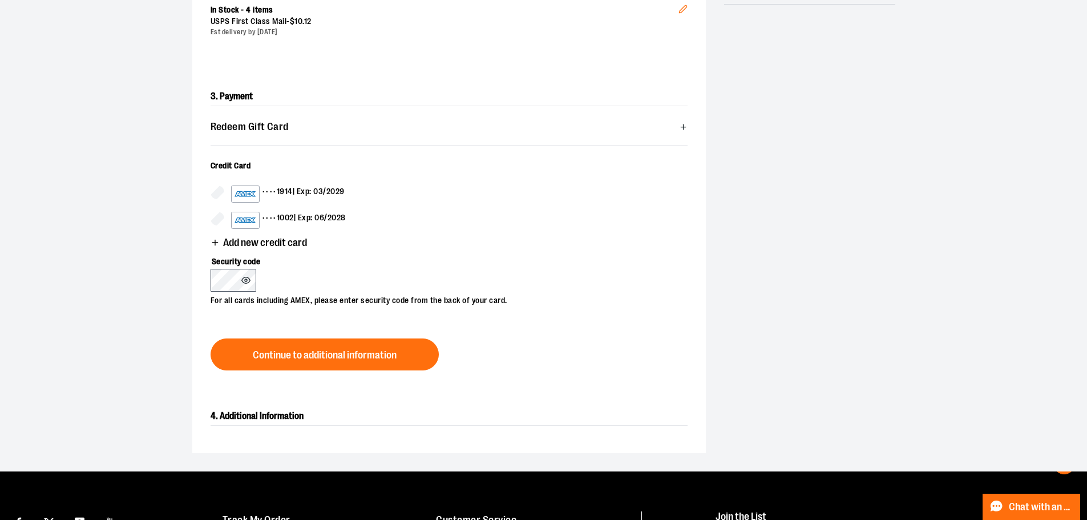 The height and width of the screenshot is (520, 1087). What do you see at coordinates (443, 299) in the screenshot?
I see `p: For all cards including AMEX, please enter security code from the back of your card.` at bounding box center [443, 299].